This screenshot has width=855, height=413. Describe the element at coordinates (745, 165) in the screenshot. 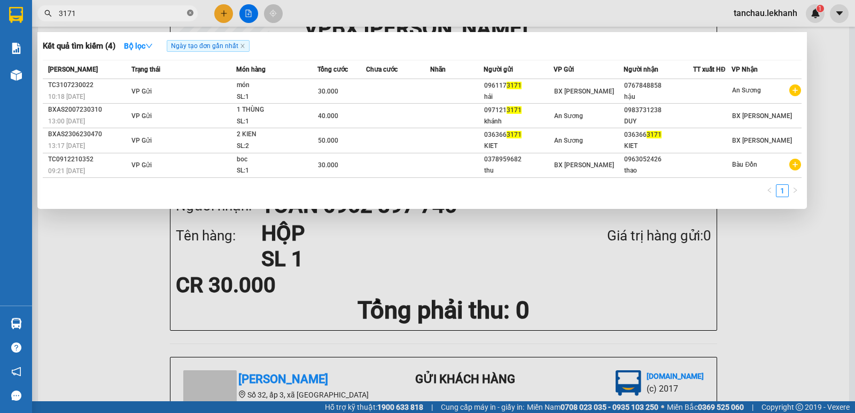

I see `span: Bàu Đồn` at that location.